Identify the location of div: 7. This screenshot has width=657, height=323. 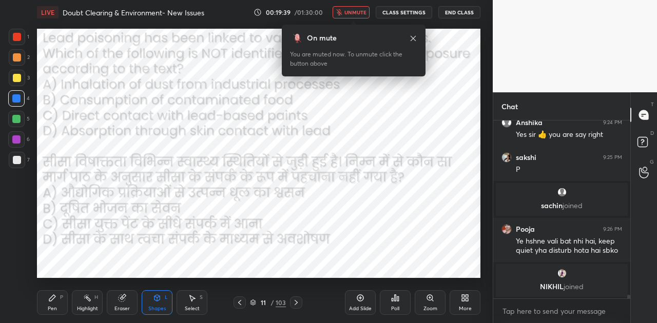
(19, 160).